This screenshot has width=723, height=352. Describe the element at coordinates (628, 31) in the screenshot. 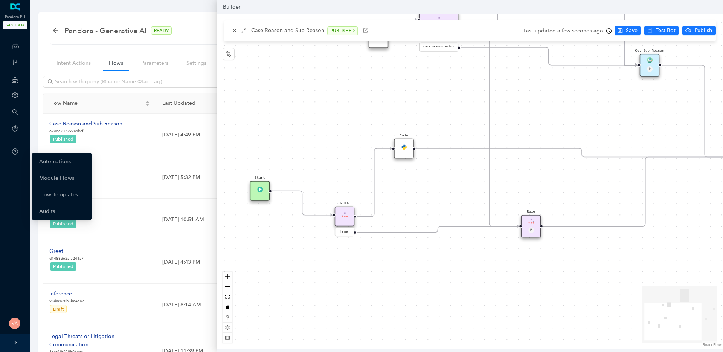

I see `button: saveSave` at that location.